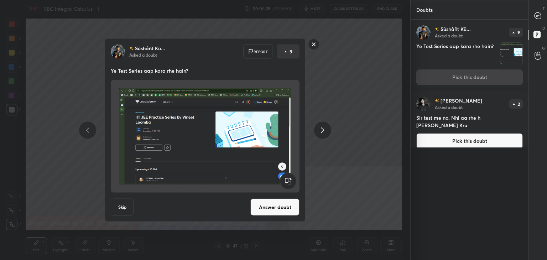 The width and height of the screenshot is (547, 260). I want to click on p: D, so click(544, 28).